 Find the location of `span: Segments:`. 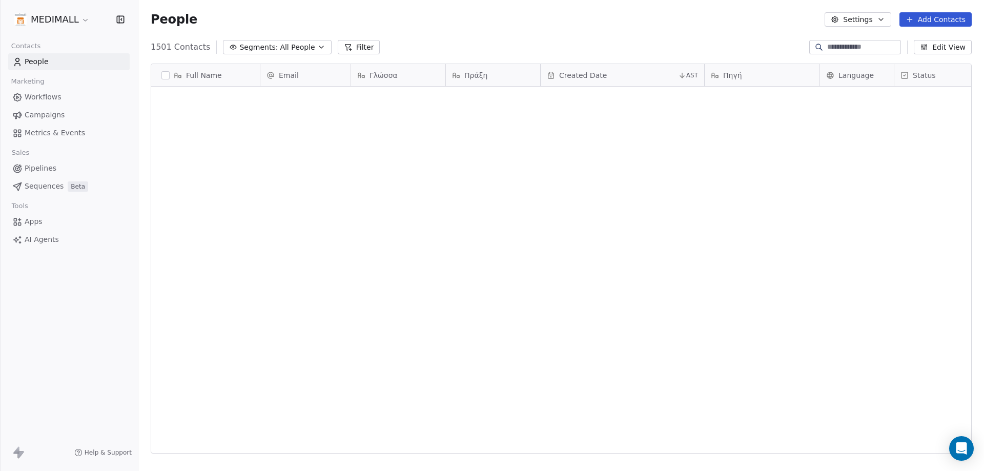

span: Segments: is located at coordinates (258, 47).